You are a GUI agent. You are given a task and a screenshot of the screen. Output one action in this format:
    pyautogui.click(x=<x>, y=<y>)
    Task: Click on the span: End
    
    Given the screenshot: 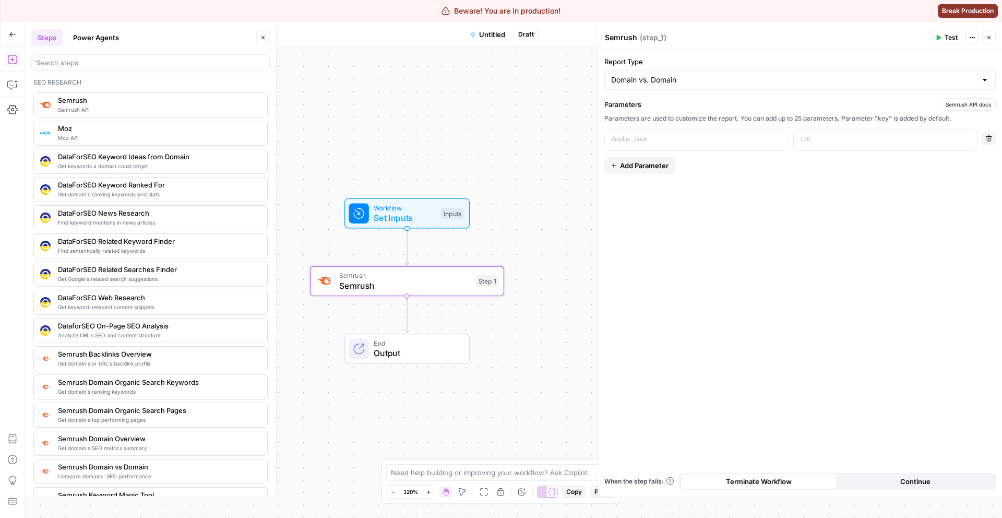 What is the action you would take?
    pyautogui.click(x=416, y=343)
    